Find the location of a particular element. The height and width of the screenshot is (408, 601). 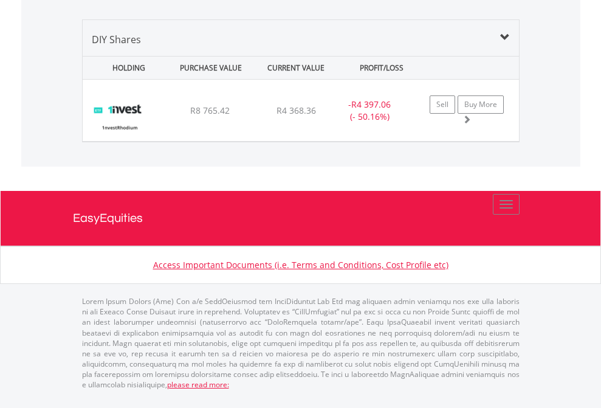

div: PROFIT/LOSS is located at coordinates (381, 67).